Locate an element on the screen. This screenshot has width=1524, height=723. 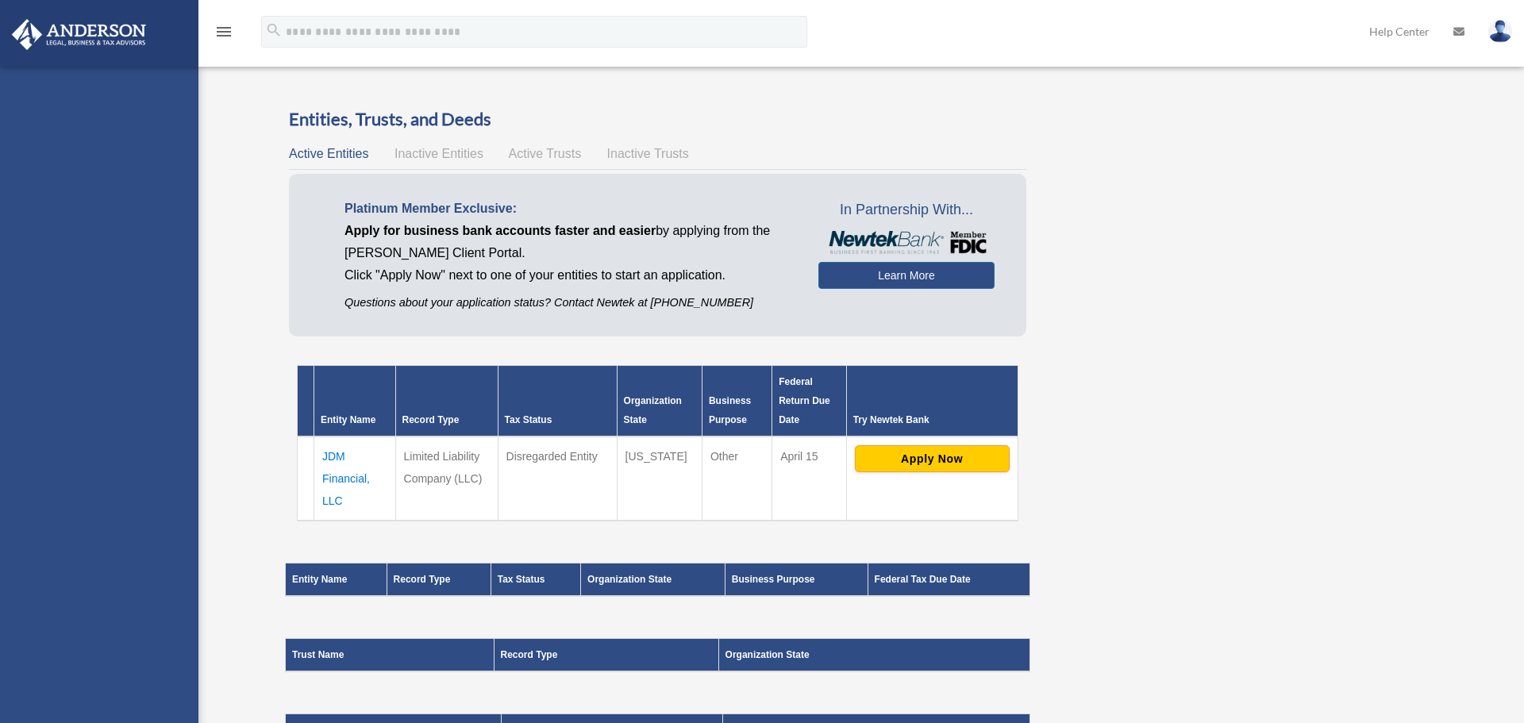
p: Platinum Member Exclusive: is located at coordinates (569, 209).